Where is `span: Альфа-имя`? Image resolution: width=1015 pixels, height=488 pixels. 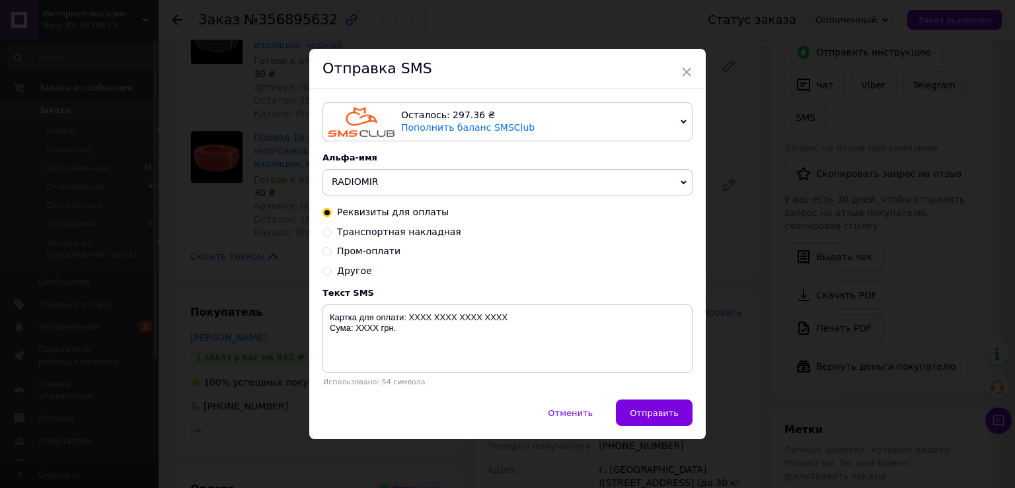
span: Альфа-имя is located at coordinates (350, 157).